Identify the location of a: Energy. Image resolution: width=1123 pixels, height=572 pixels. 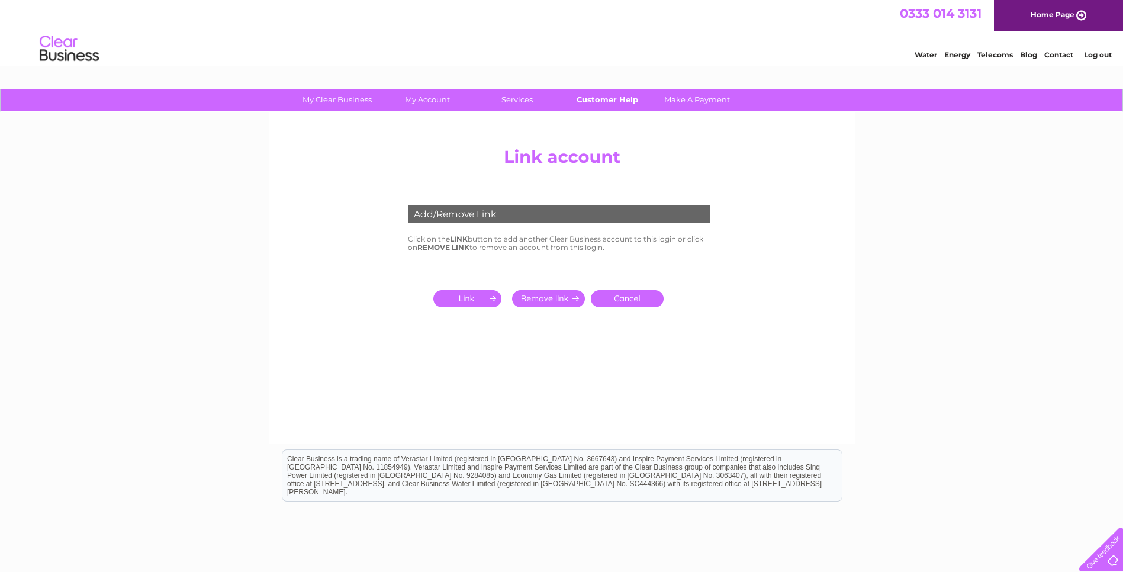
(957, 54).